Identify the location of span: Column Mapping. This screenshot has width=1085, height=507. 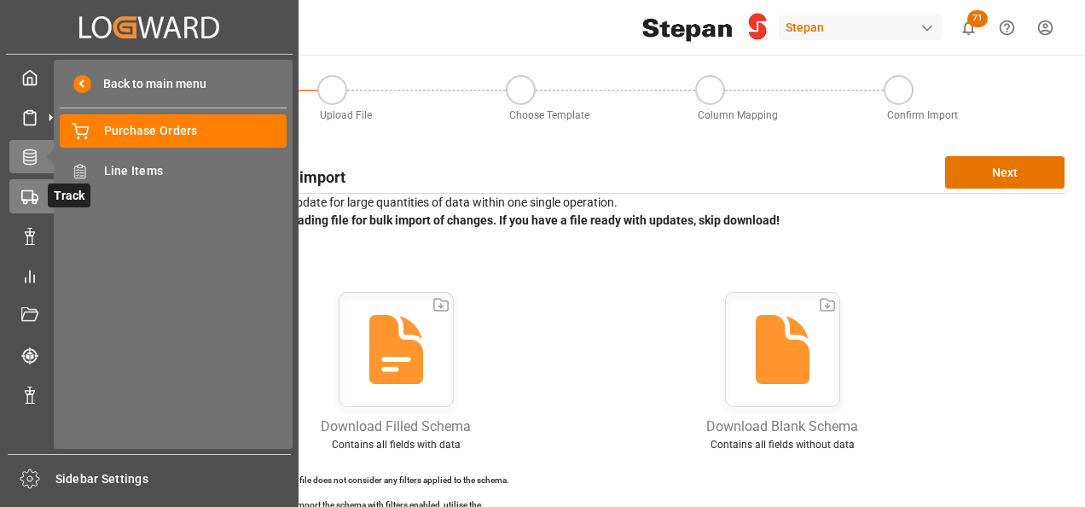
(738, 115).